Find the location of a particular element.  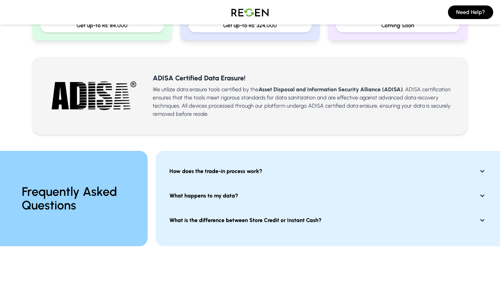

p: Coming Soon is located at coordinates (397, 25).